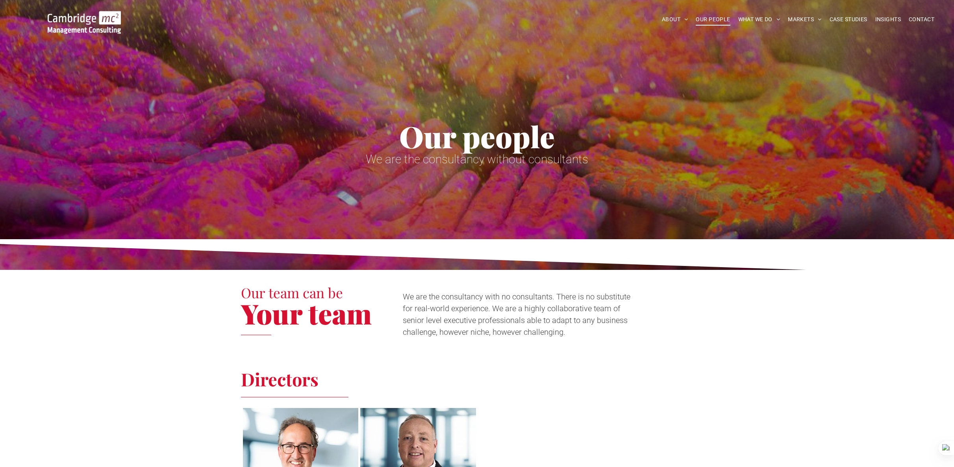  Describe the element at coordinates (921, 19) in the screenshot. I see `a: CONTACT` at that location.